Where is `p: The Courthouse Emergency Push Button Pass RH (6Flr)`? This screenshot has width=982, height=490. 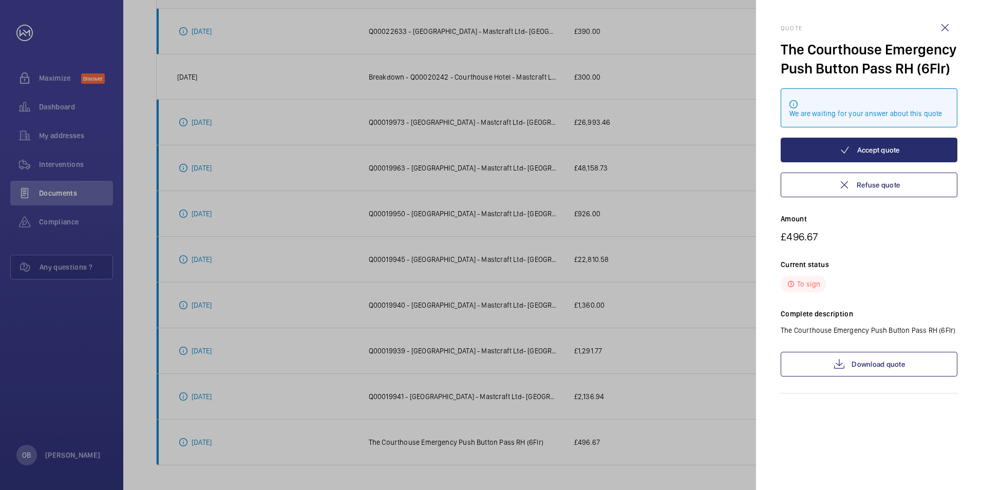
p: The Courthouse Emergency Push Button Pass RH (6Flr) is located at coordinates (869, 330).